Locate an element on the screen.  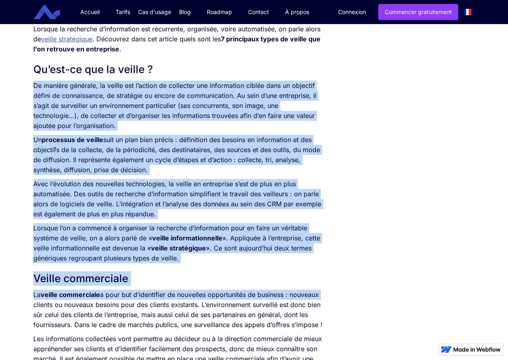
p: Lorsque l’on a commencé à organiser la recherche d’information pour en faire un véritable système... is located at coordinates (179, 243).